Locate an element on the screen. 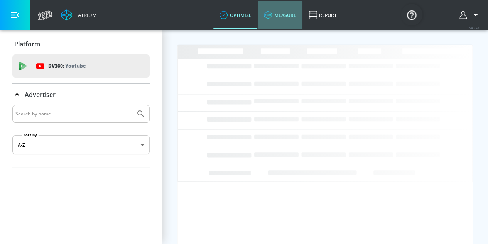 This screenshot has width=488, height=244. span: v 4.24.0 is located at coordinates (475, 27).